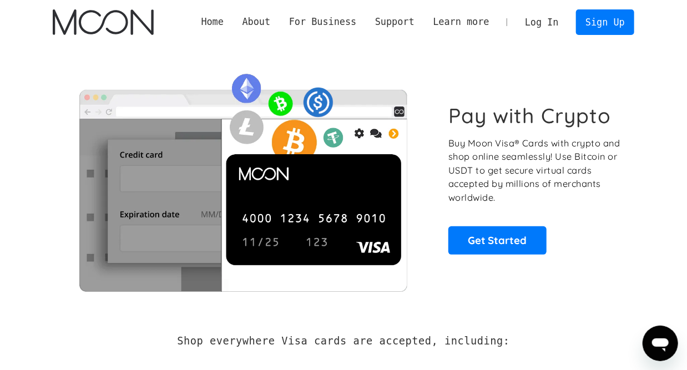 The width and height of the screenshot is (687, 370). What do you see at coordinates (395, 22) in the screenshot?
I see `div: Support` at bounding box center [395, 22].